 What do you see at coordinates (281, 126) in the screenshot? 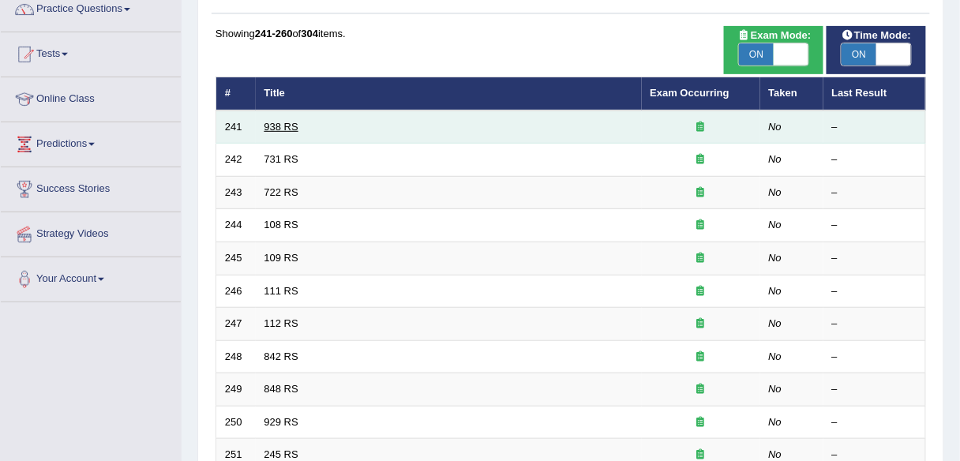
I see `a: 938 RS` at bounding box center [281, 126].